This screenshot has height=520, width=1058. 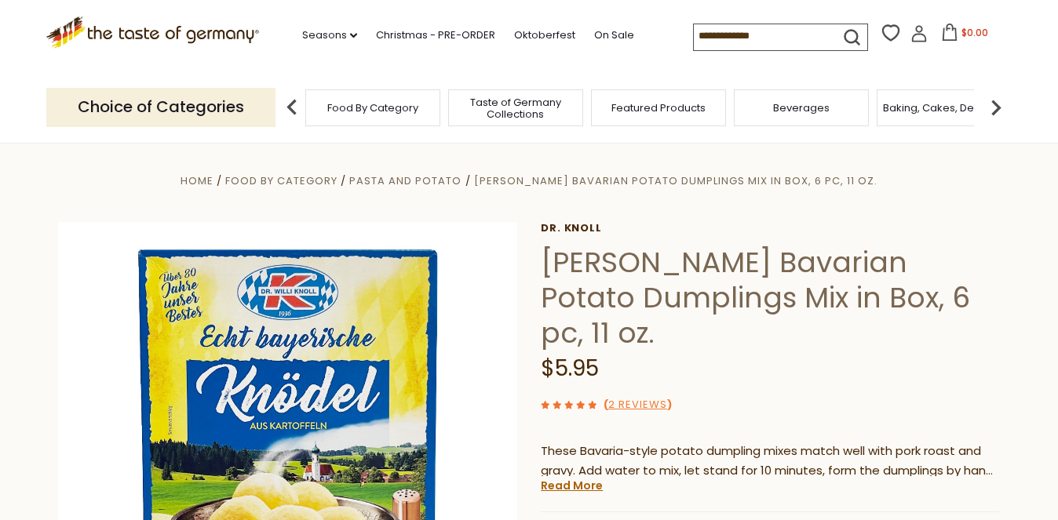 What do you see at coordinates (516, 108) in the screenshot?
I see `span: Taste of Germany Collections` at bounding box center [516, 108].